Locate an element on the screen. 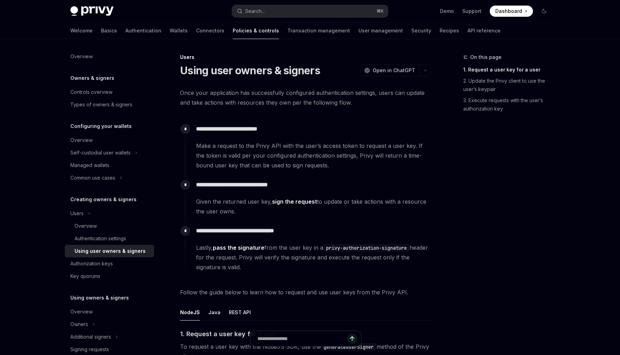 This screenshot has width=620, height=355. button: Send message is located at coordinates (352, 338).